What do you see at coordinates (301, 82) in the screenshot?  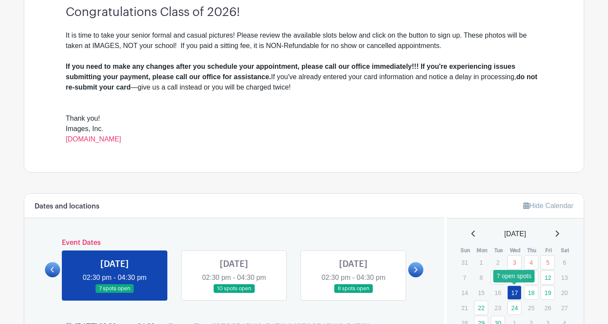 I see `strong: do not re-submit your card` at bounding box center [301, 82].